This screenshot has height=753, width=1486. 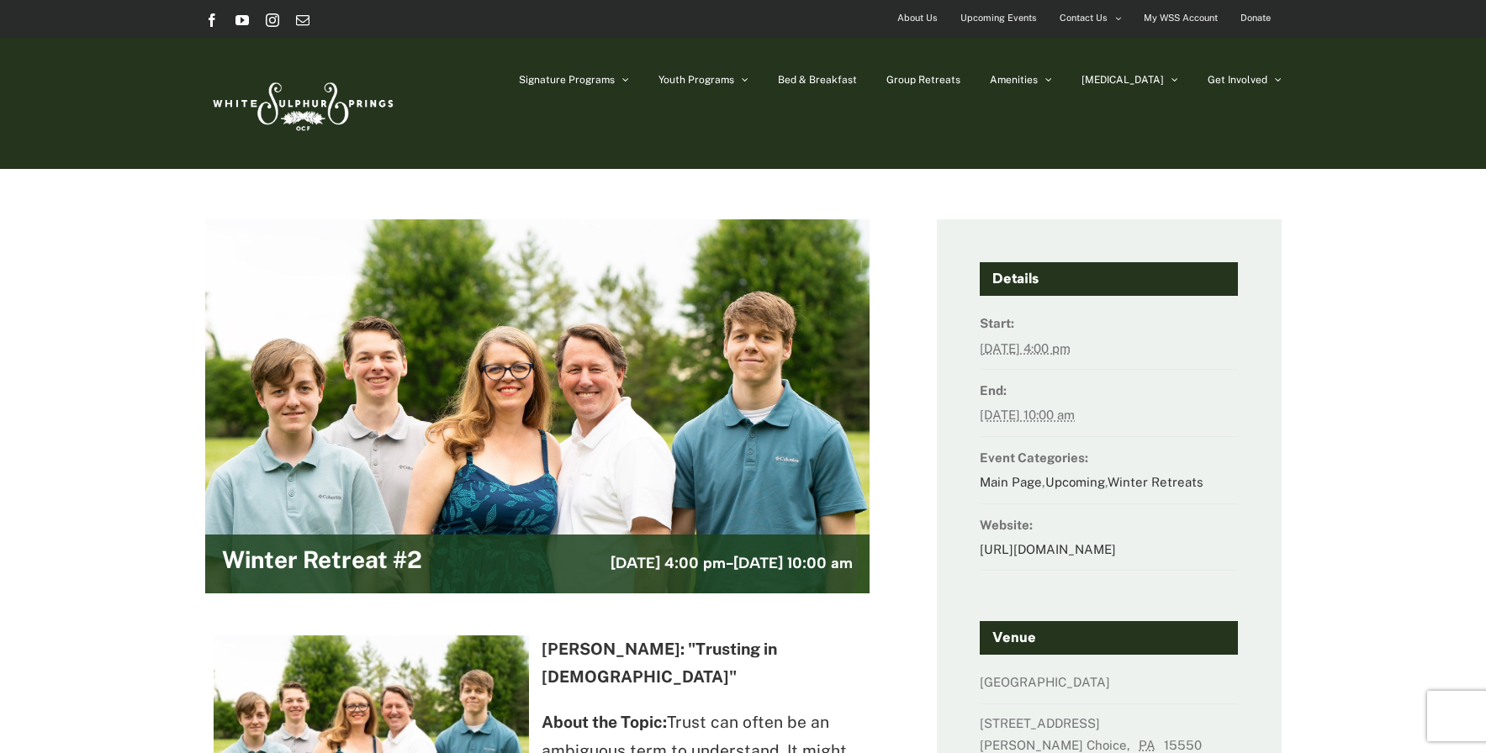 I want to click on a: YouTube, so click(x=242, y=20).